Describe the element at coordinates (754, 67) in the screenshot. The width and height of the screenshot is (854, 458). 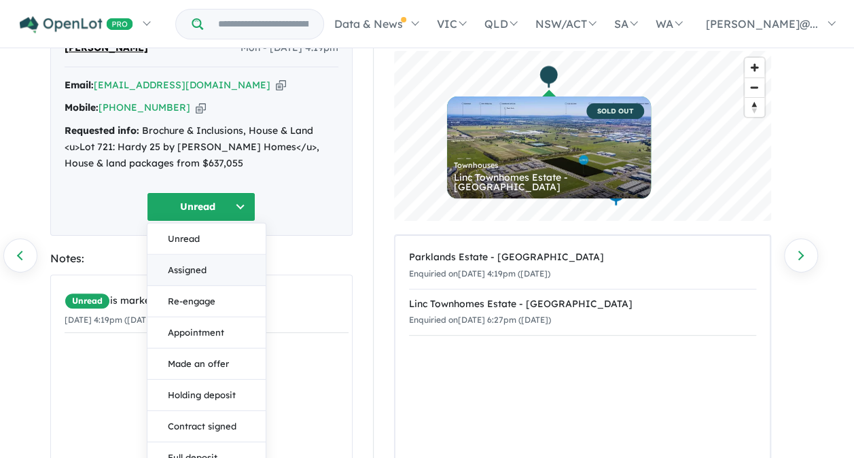
I see `span: Zoom in` at that location.